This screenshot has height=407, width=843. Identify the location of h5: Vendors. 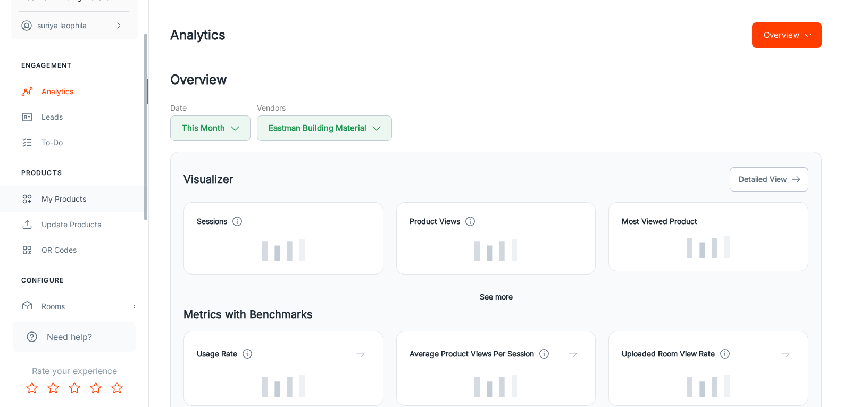
(324, 107).